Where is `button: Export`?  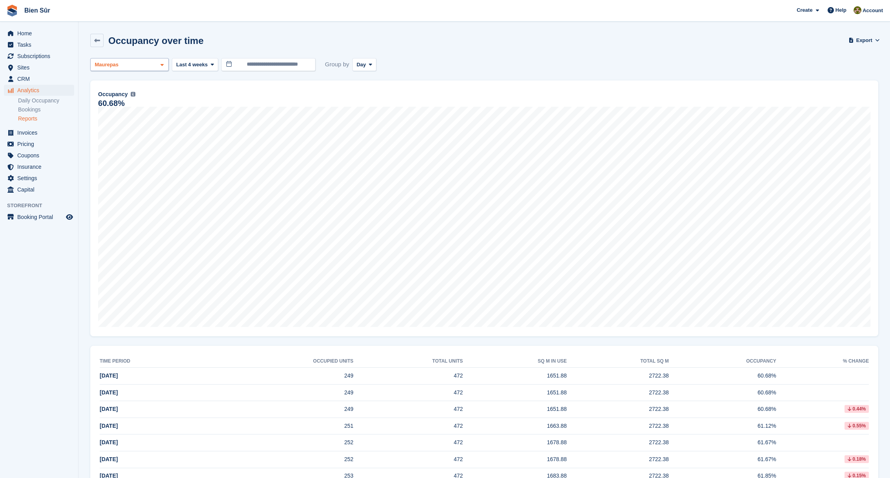
button: Export is located at coordinates (865, 40).